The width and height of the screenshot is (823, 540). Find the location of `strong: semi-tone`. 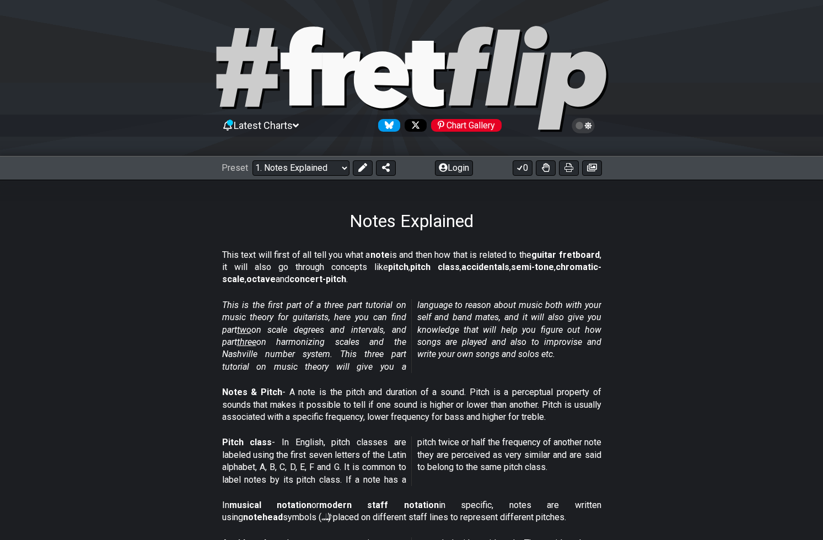

strong: semi-tone is located at coordinates (533, 267).